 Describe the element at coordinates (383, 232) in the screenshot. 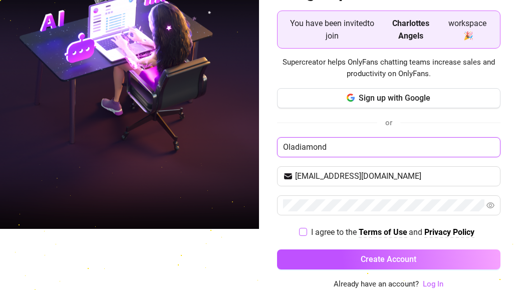

I see `a: Terms of Use` at that location.